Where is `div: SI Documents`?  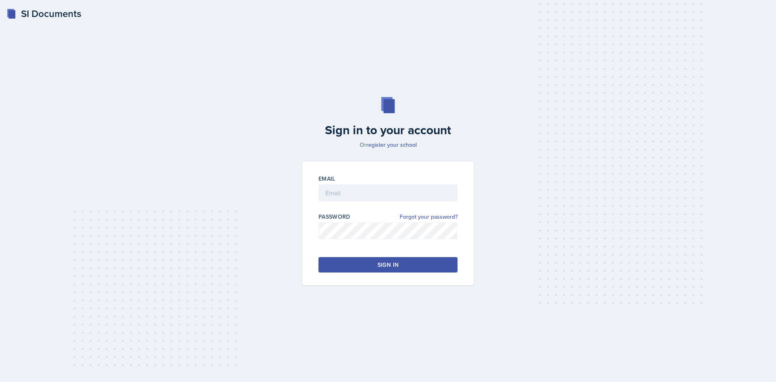
div: SI Documents is located at coordinates (44, 14).